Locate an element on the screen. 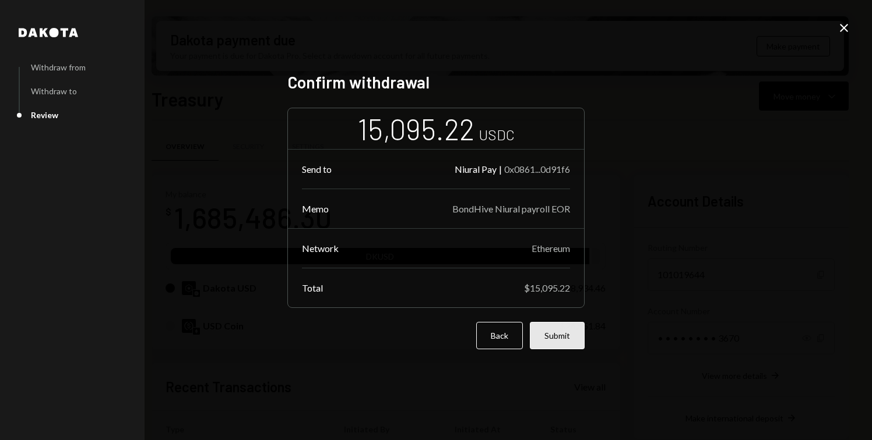 This screenshot has height=440, width=872. div: Network is located at coordinates (320, 248).